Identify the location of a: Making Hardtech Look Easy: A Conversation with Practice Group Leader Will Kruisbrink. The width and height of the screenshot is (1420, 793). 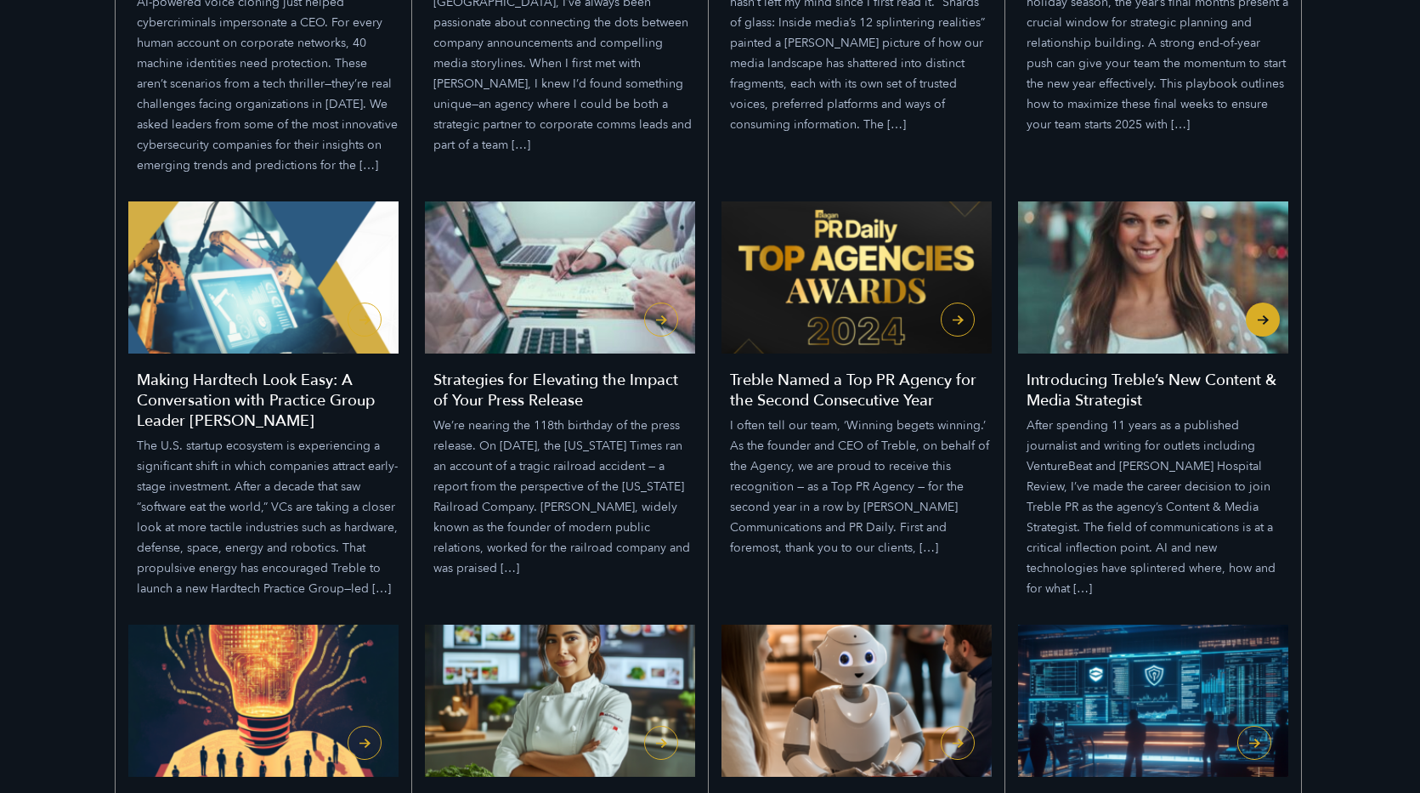
(263, 413).